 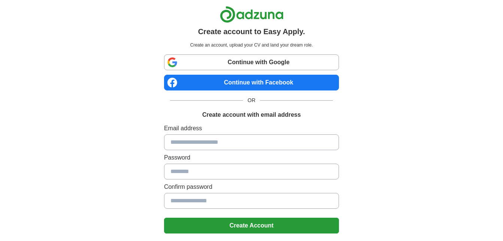 I want to click on p: Create an account, upload your CV and land your dream role., so click(x=251, y=45).